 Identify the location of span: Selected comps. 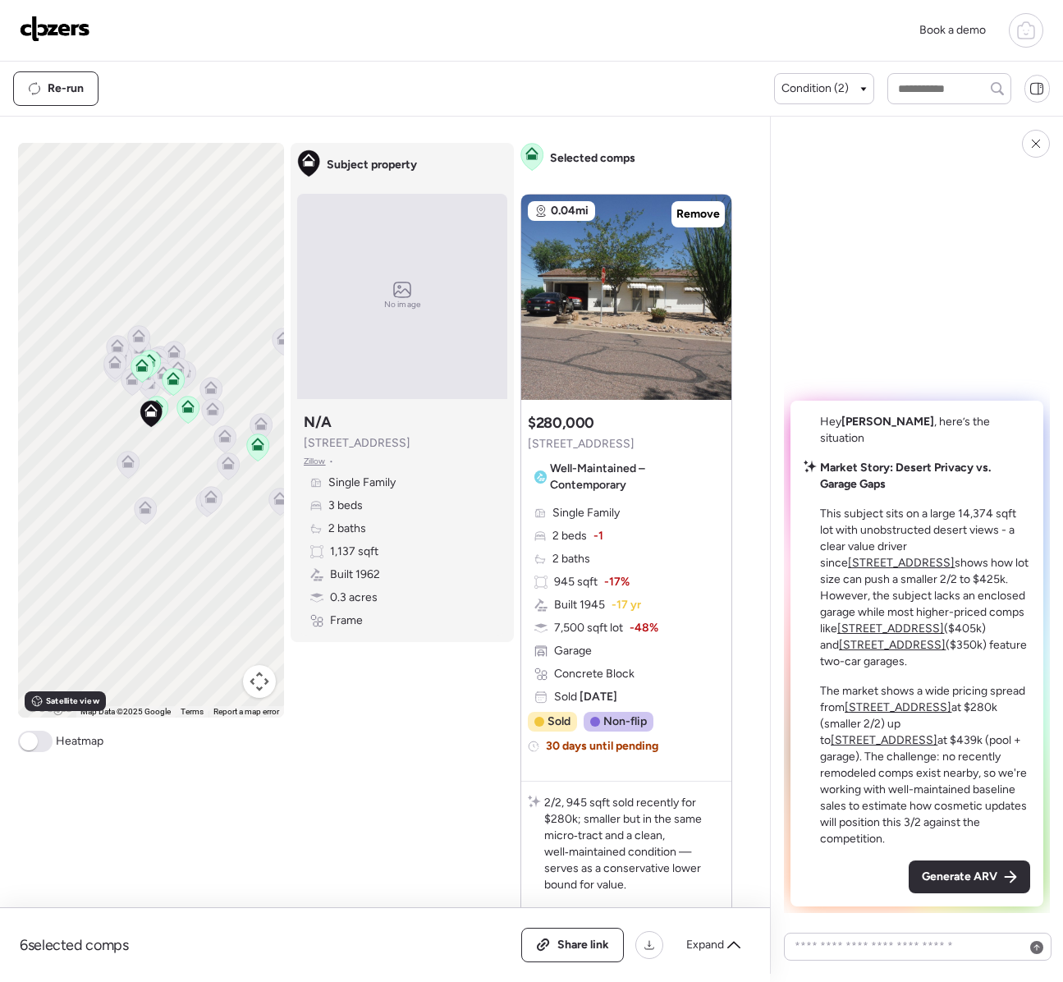
(593, 158).